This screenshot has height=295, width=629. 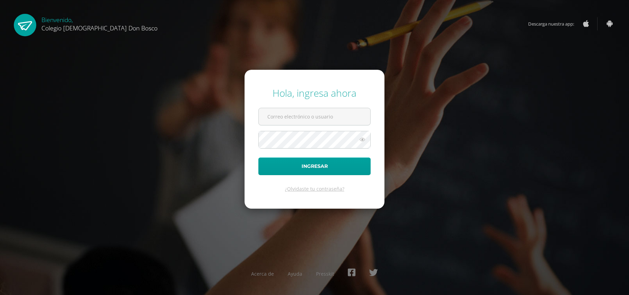 I want to click on div: Hola, ingresa ahora, so click(x=314, y=93).